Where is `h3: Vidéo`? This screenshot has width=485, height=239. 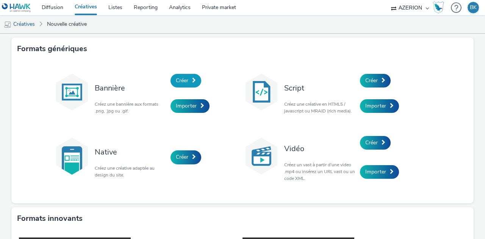 h3: Vidéo is located at coordinates (320, 149).